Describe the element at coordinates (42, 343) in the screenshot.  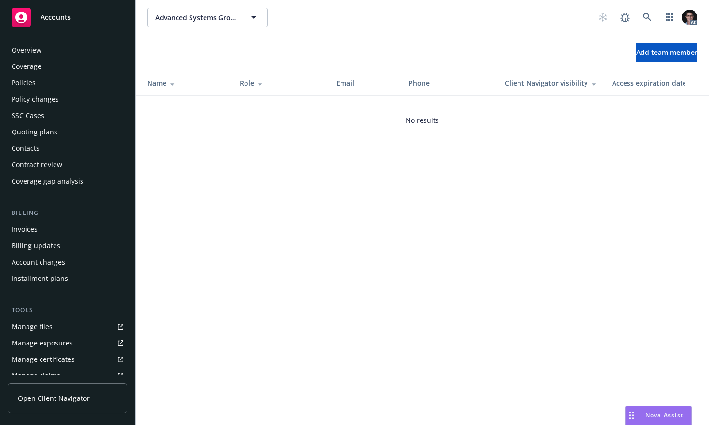
I see `div: Manage exposures` at that location.